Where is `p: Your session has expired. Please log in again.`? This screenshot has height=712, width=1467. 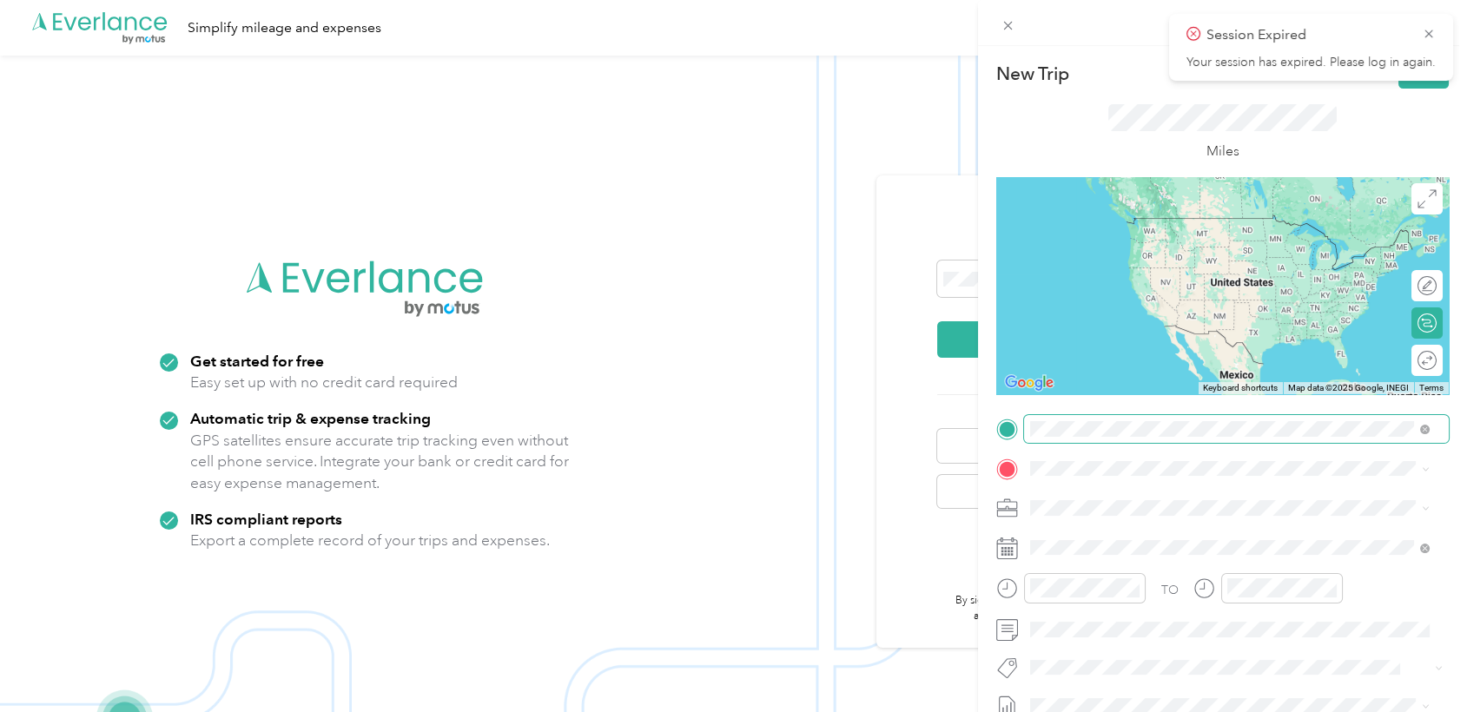 p: Your session has expired. Please log in again. is located at coordinates (1311, 63).